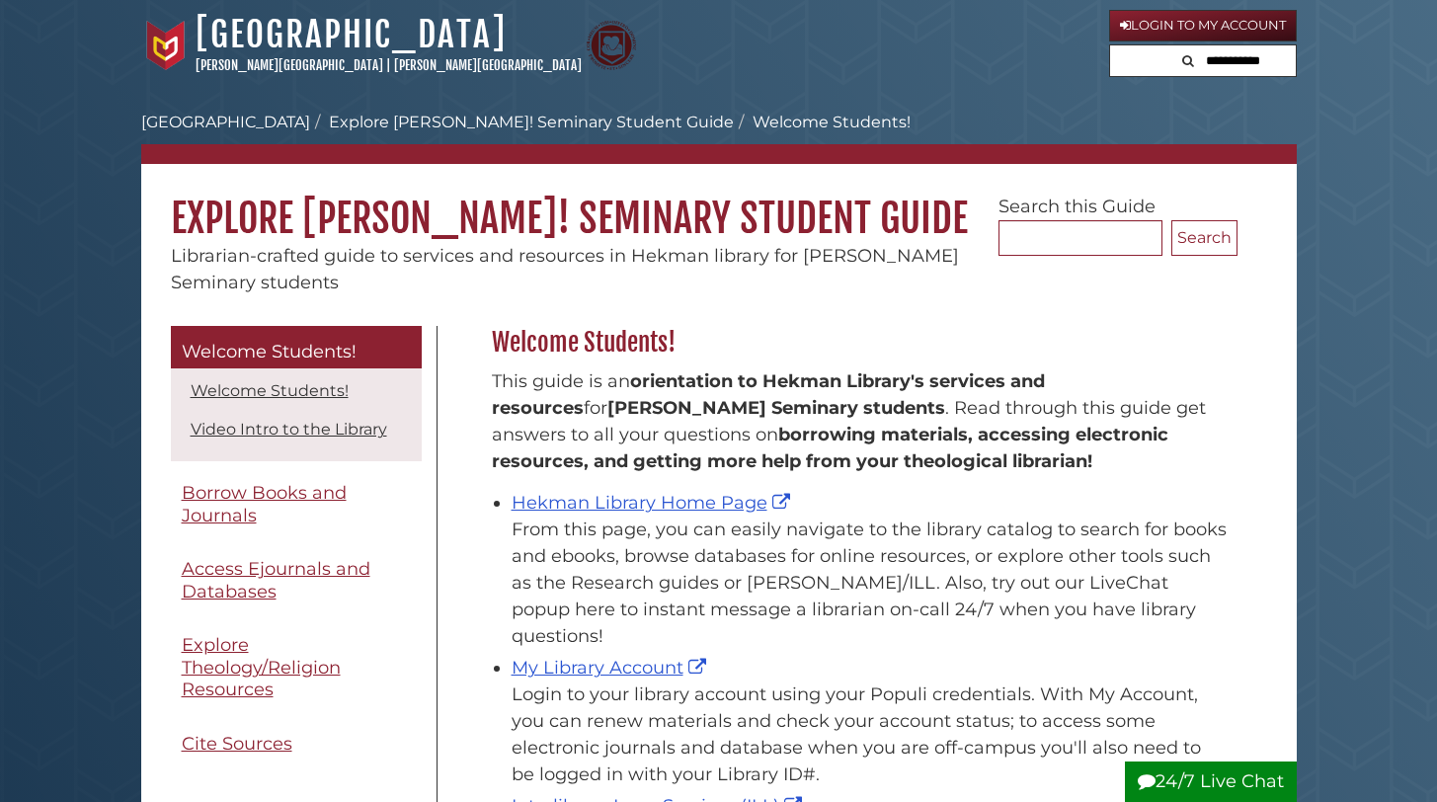  What do you see at coordinates (237, 743) in the screenshot?
I see `span: Cite Sources` at bounding box center [237, 743].